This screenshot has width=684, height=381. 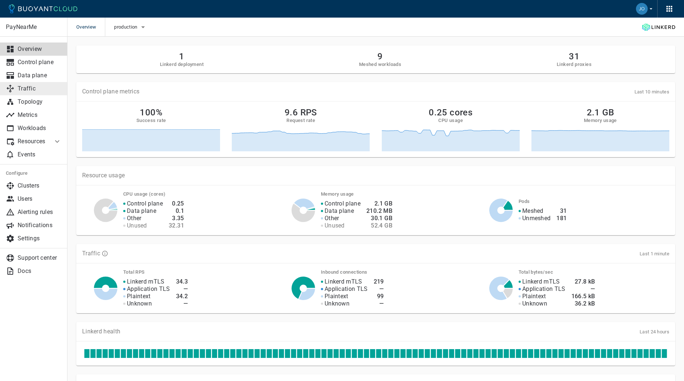 What do you see at coordinates (176, 204) in the screenshot?
I see `h4: 0.25` at bounding box center [176, 204].